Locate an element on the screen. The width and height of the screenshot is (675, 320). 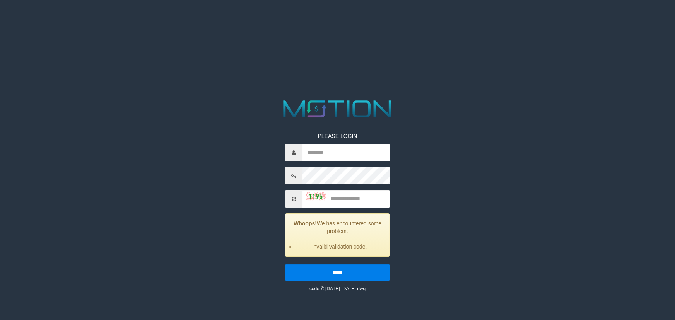
img: captcha is located at coordinates (316, 197).